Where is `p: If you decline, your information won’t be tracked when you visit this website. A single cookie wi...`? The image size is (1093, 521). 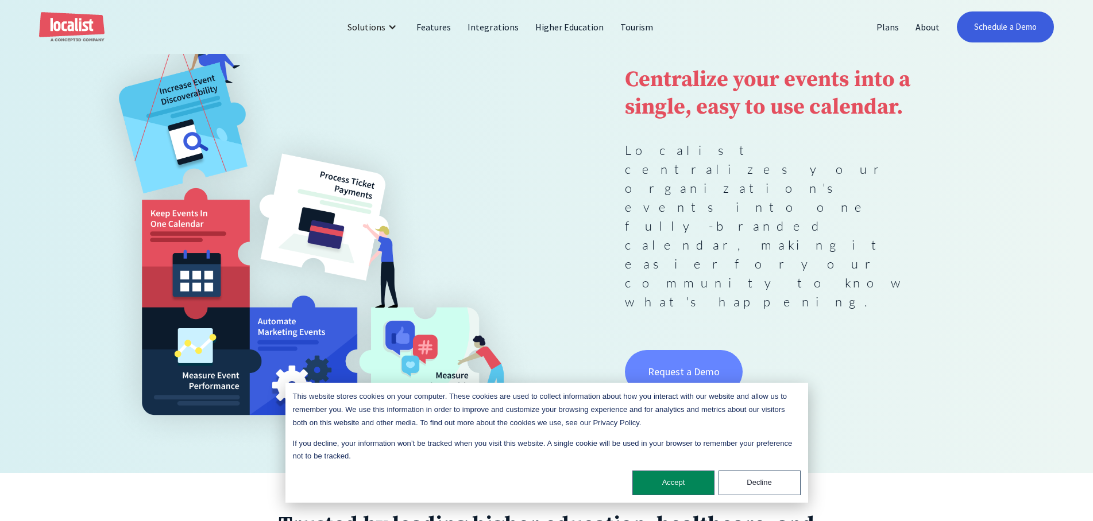
p: If you decline, your information won’t be tracked when you visit this website. A single cookie wi... is located at coordinates (547, 451).